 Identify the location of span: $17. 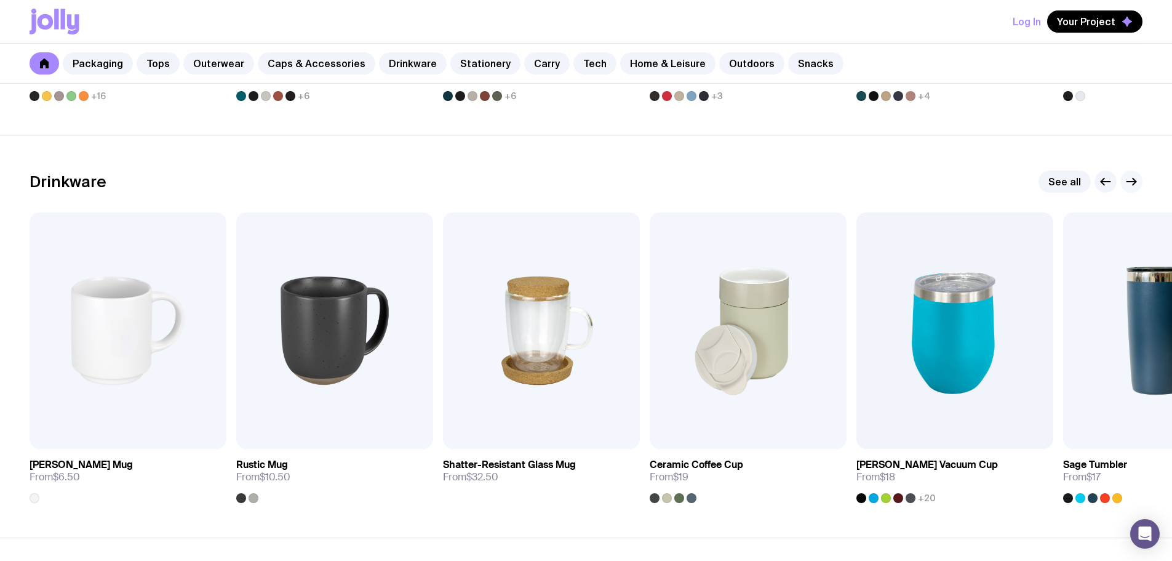
(1093, 476).